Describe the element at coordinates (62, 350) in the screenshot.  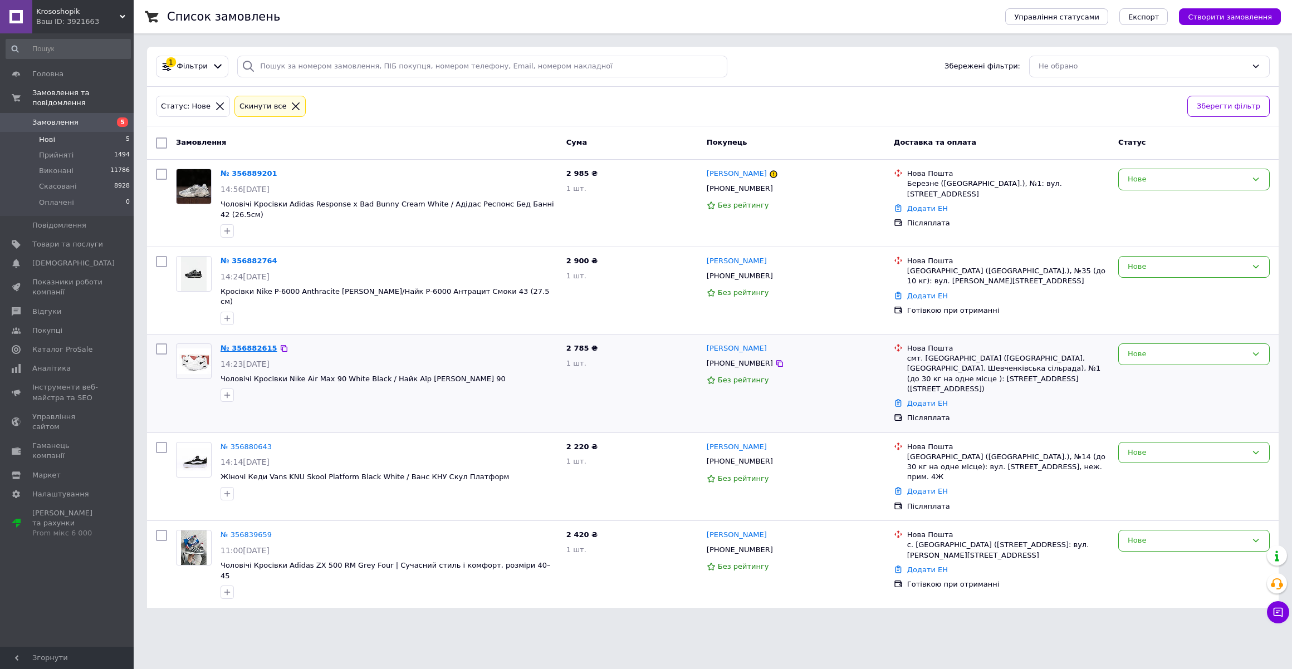
I see `span: Каталог ProSale` at that location.